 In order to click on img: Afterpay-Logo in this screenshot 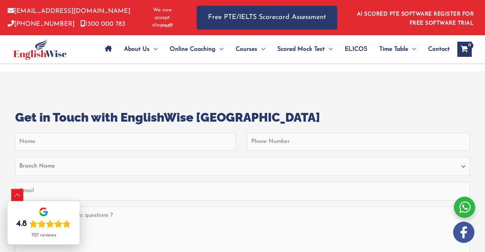, I will do `click(162, 25)`.